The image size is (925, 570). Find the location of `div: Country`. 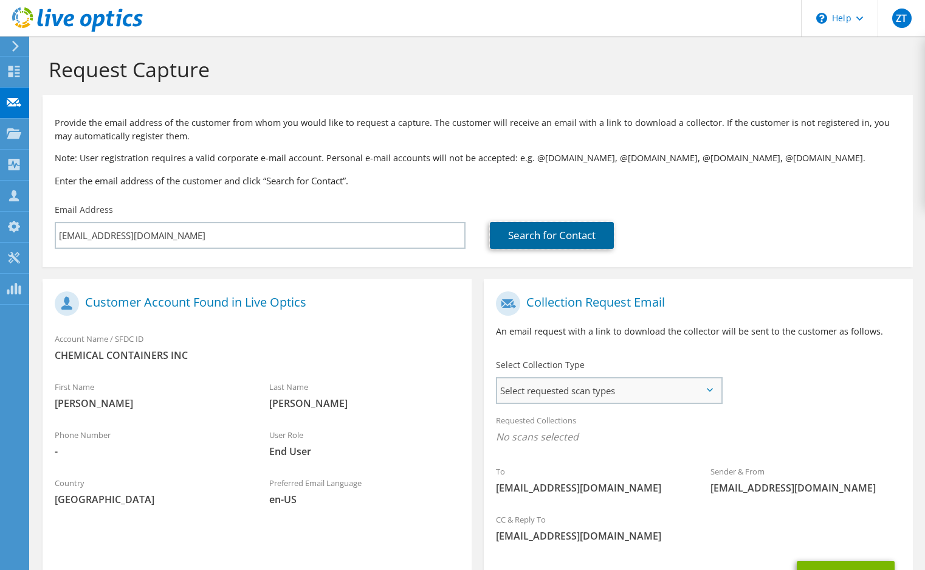

div: Country is located at coordinates (150, 491).